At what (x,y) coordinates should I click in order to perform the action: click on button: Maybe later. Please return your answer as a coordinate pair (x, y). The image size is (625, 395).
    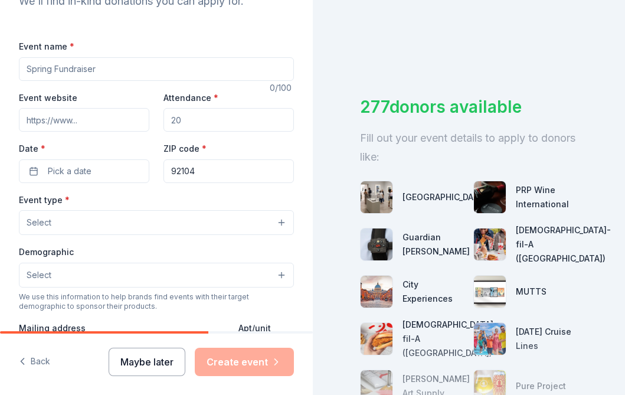
    Looking at the image, I should click on (147, 362).